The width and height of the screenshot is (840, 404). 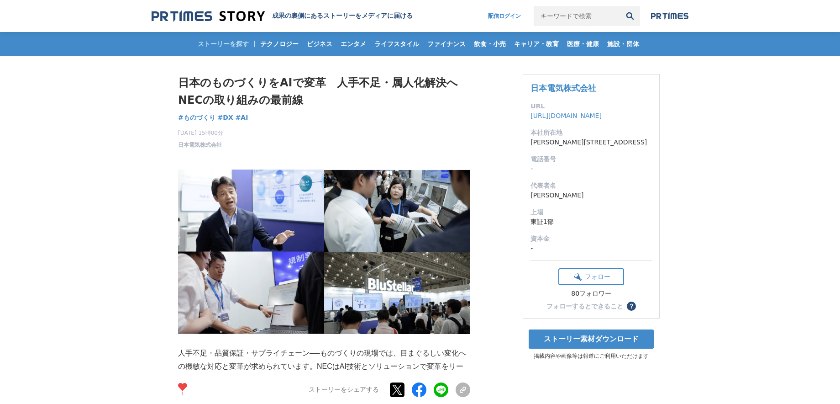 I want to click on span: ファイナンス, so click(x=447, y=44).